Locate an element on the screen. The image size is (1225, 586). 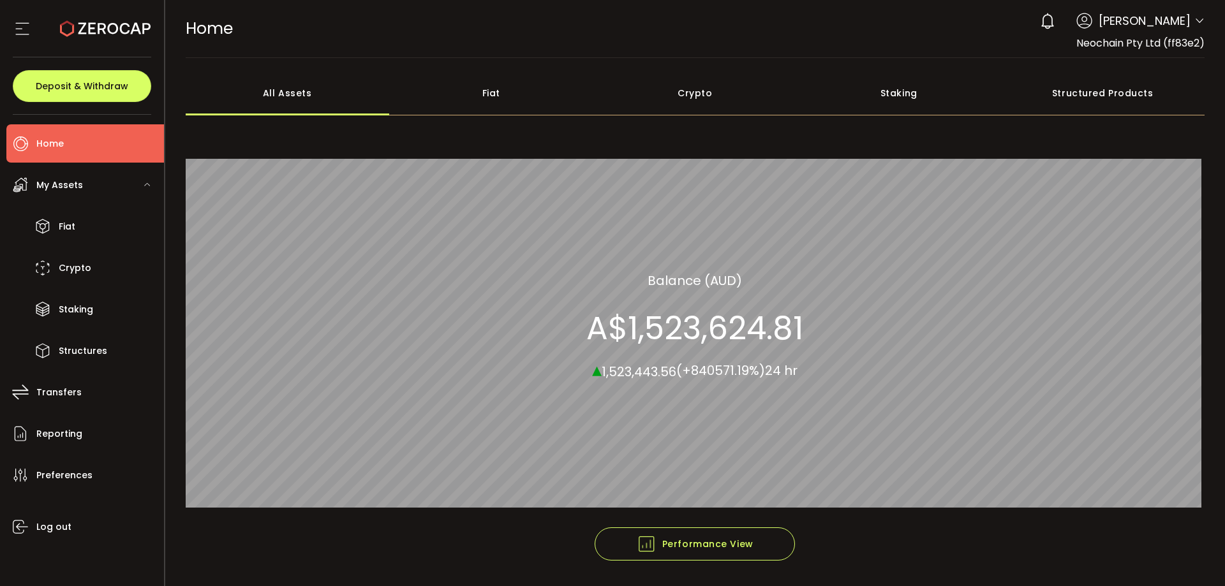
section: A$1,523,624.81 is located at coordinates (695, 328).